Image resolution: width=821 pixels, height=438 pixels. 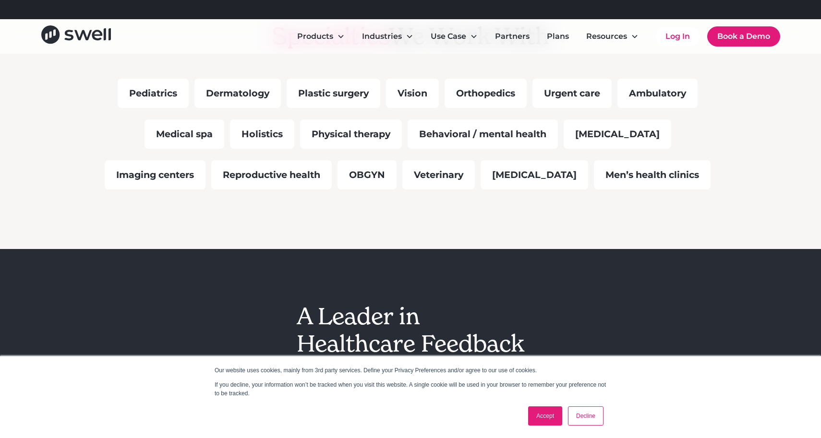 I want to click on a: Plans, so click(x=558, y=36).